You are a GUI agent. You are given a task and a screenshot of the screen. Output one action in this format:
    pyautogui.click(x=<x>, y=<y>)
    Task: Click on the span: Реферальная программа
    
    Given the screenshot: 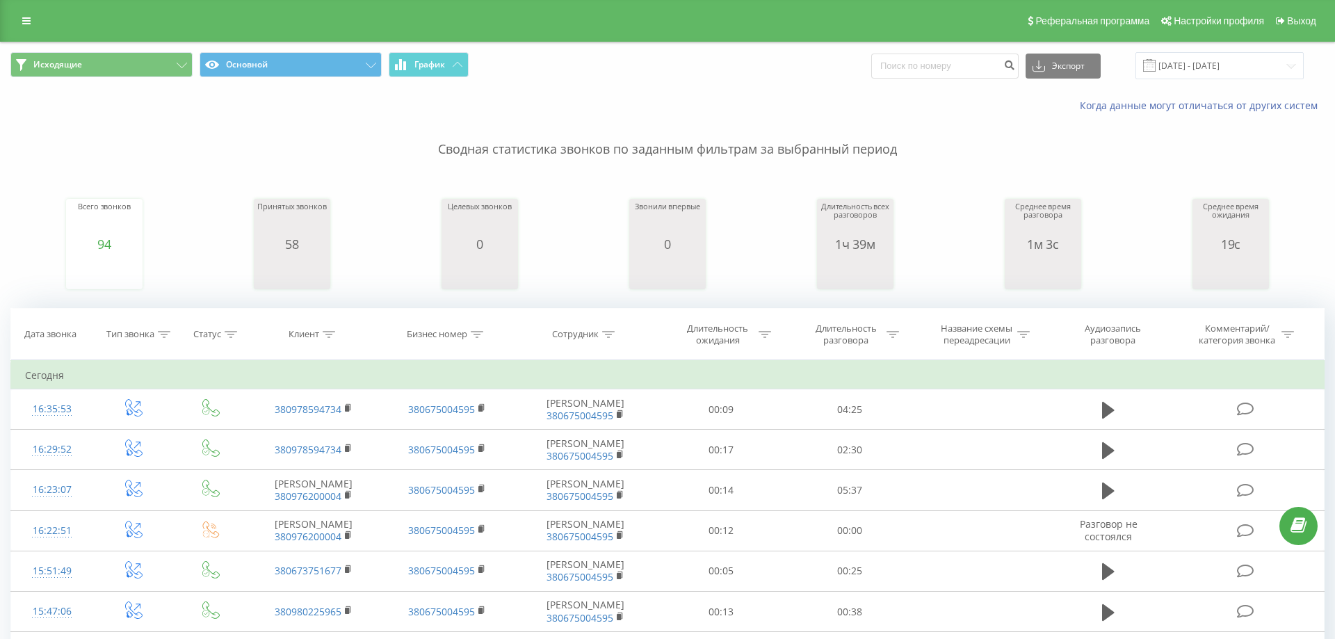 What is the action you would take?
    pyautogui.click(x=1092, y=21)
    